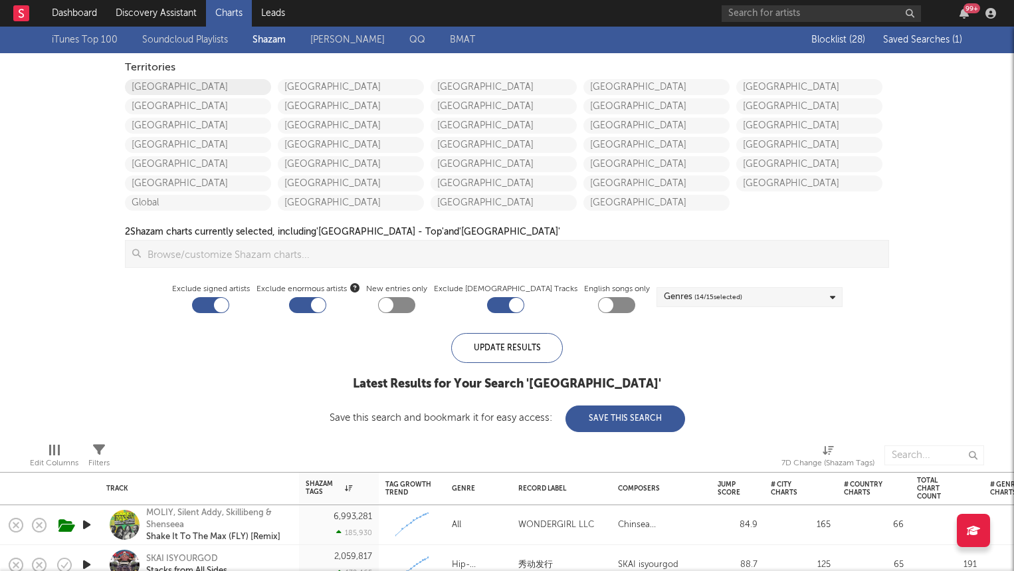 This screenshot has width=1014, height=571. I want to click on div: WONDERGIRL LLC, so click(556, 525).